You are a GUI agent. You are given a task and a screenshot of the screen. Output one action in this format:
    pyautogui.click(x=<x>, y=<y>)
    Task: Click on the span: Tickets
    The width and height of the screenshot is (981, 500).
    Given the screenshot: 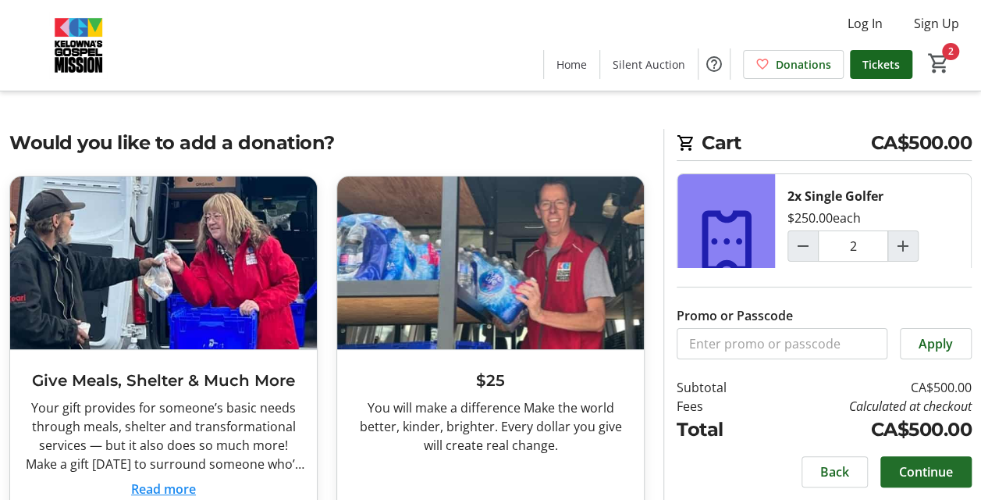 What is the action you would take?
    pyautogui.click(x=881, y=64)
    